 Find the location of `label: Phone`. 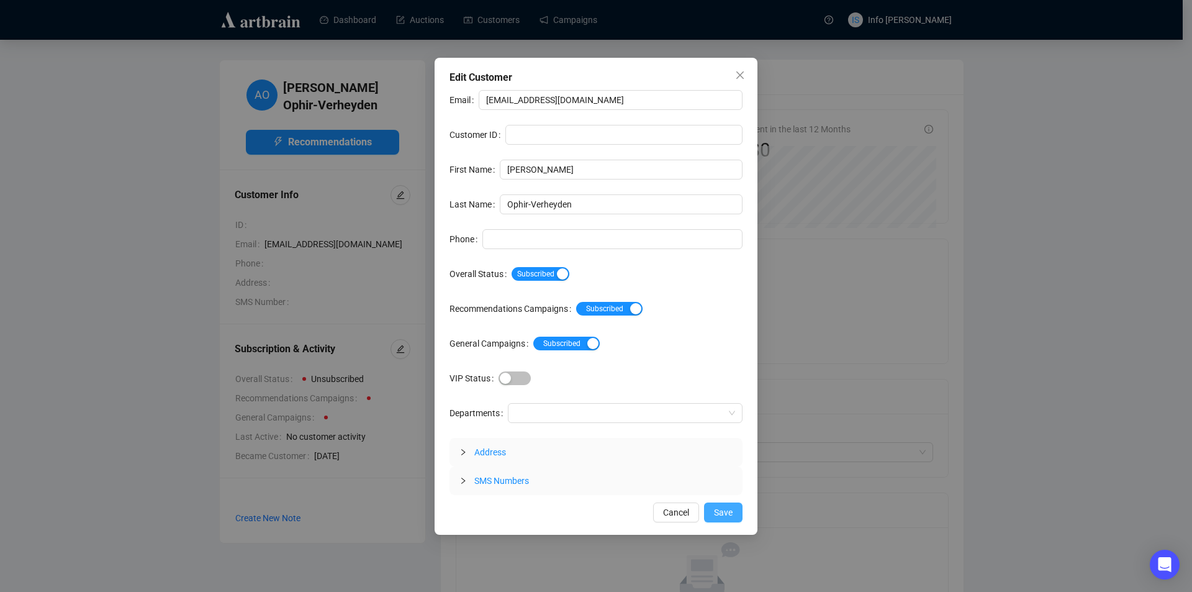

label: Phone is located at coordinates (466, 239).